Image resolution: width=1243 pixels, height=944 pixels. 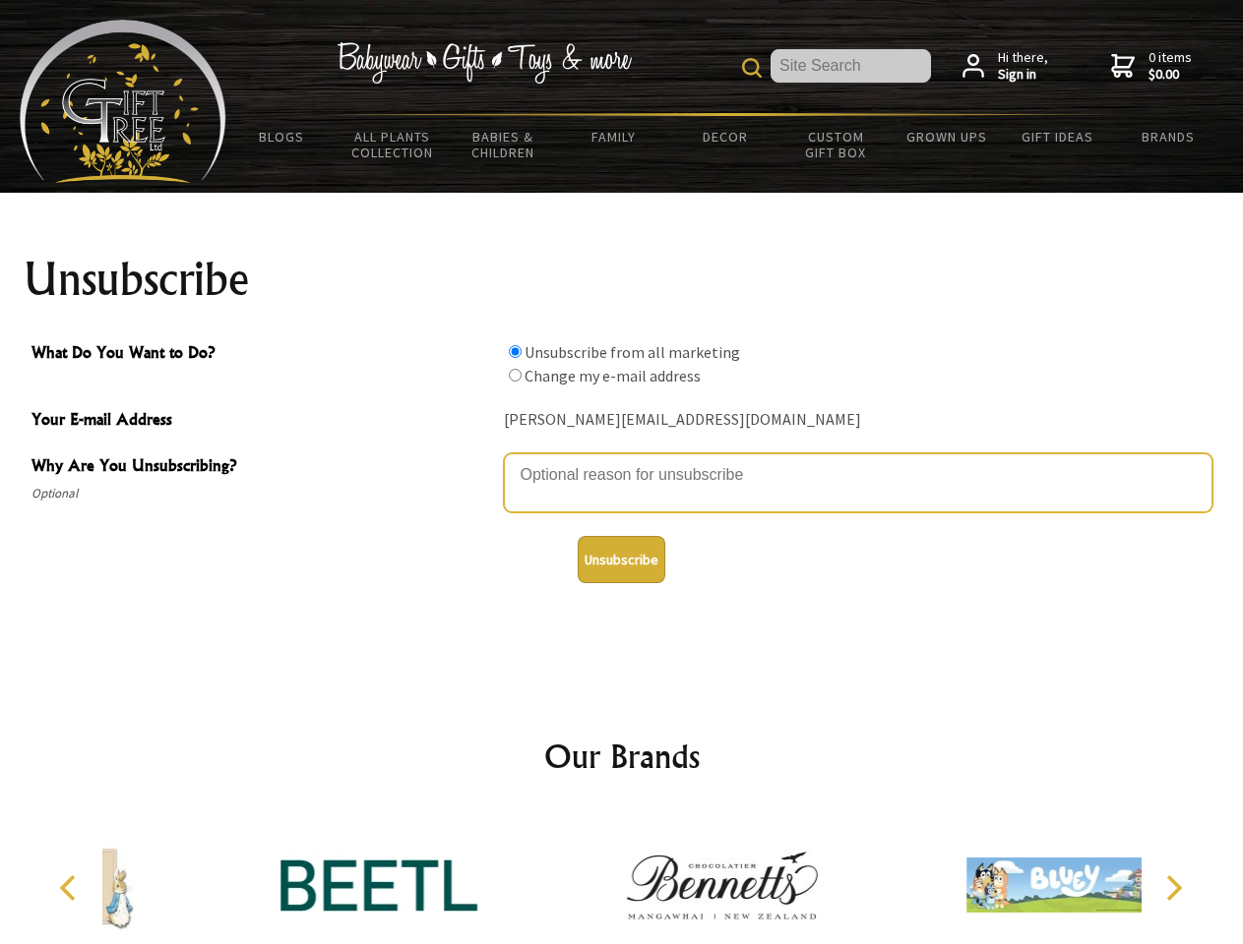 What do you see at coordinates (1022, 75) in the screenshot?
I see `strong: Sign in` at bounding box center [1022, 75].